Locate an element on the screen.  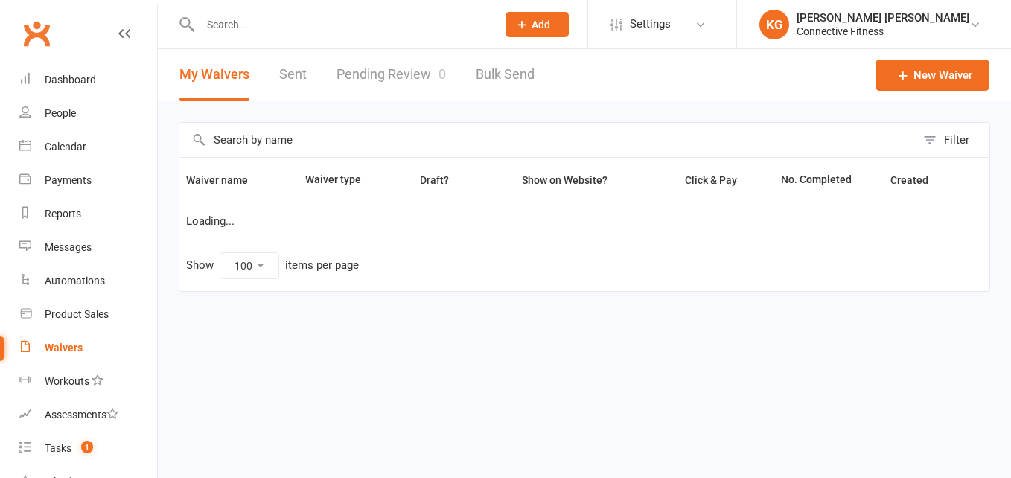
span: Draft? is located at coordinates (434, 180).